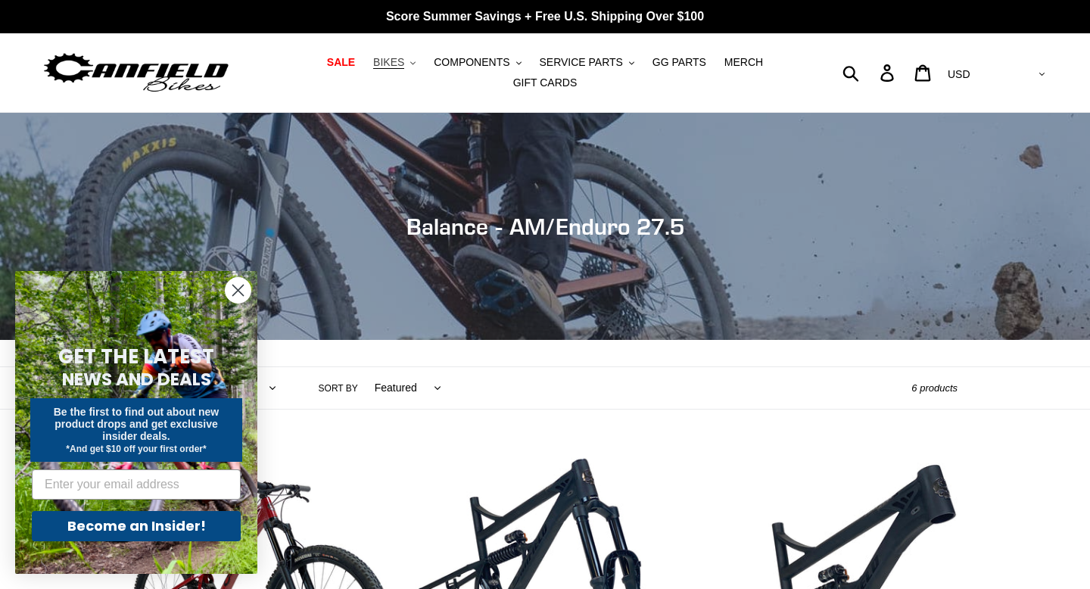 Image resolution: width=1090 pixels, height=589 pixels. I want to click on span: MERCH, so click(744, 62).